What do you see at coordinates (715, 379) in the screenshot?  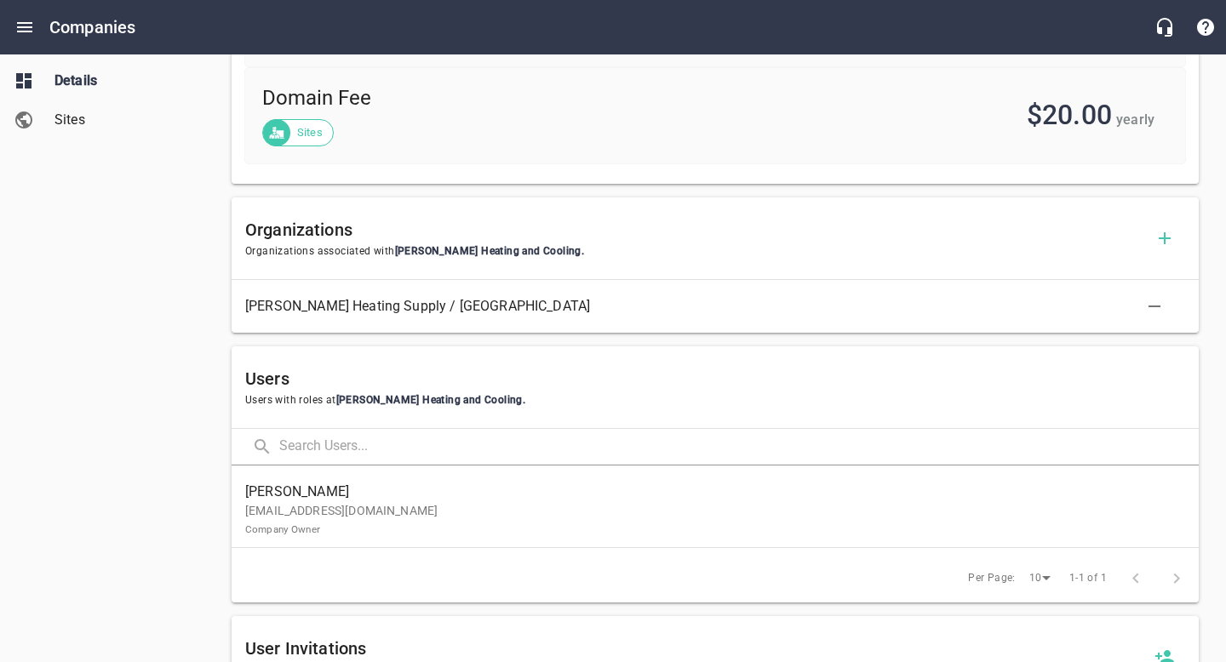 I see `h6: Users` at bounding box center [715, 379].